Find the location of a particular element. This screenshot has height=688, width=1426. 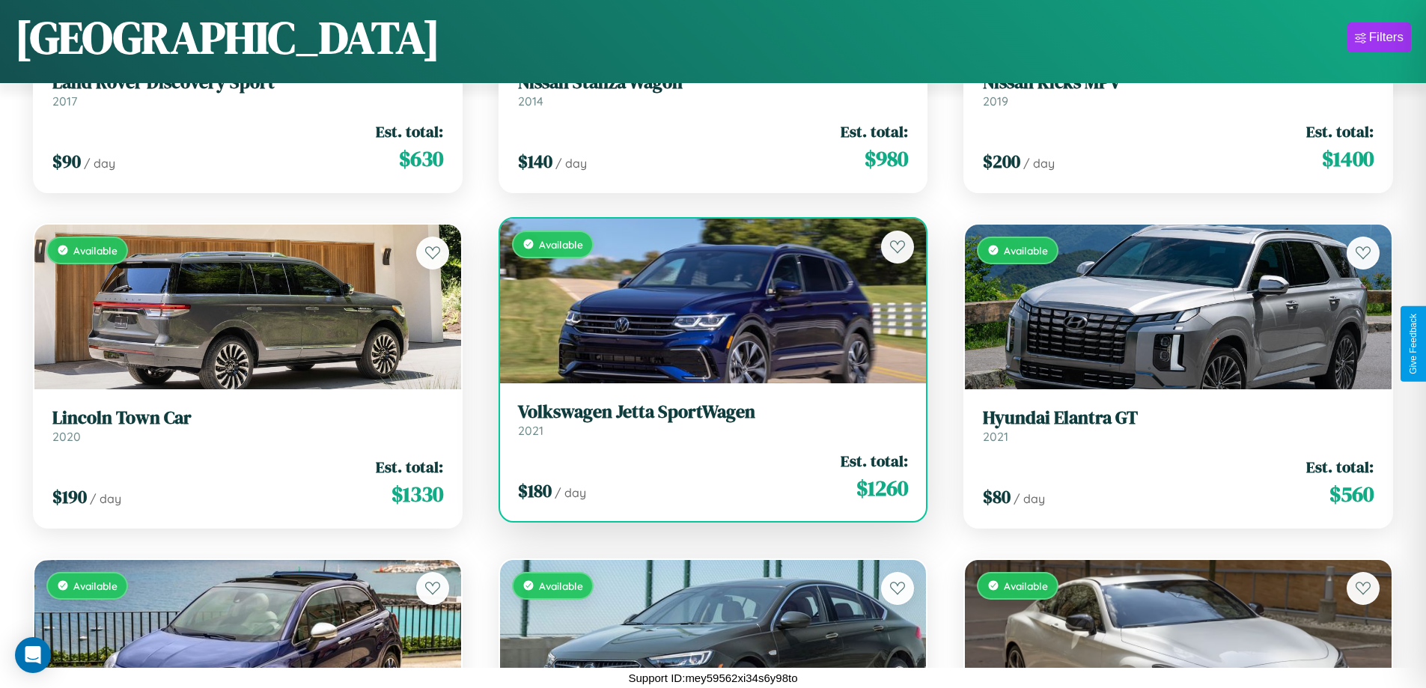

span: $ 1330 is located at coordinates (417, 494).